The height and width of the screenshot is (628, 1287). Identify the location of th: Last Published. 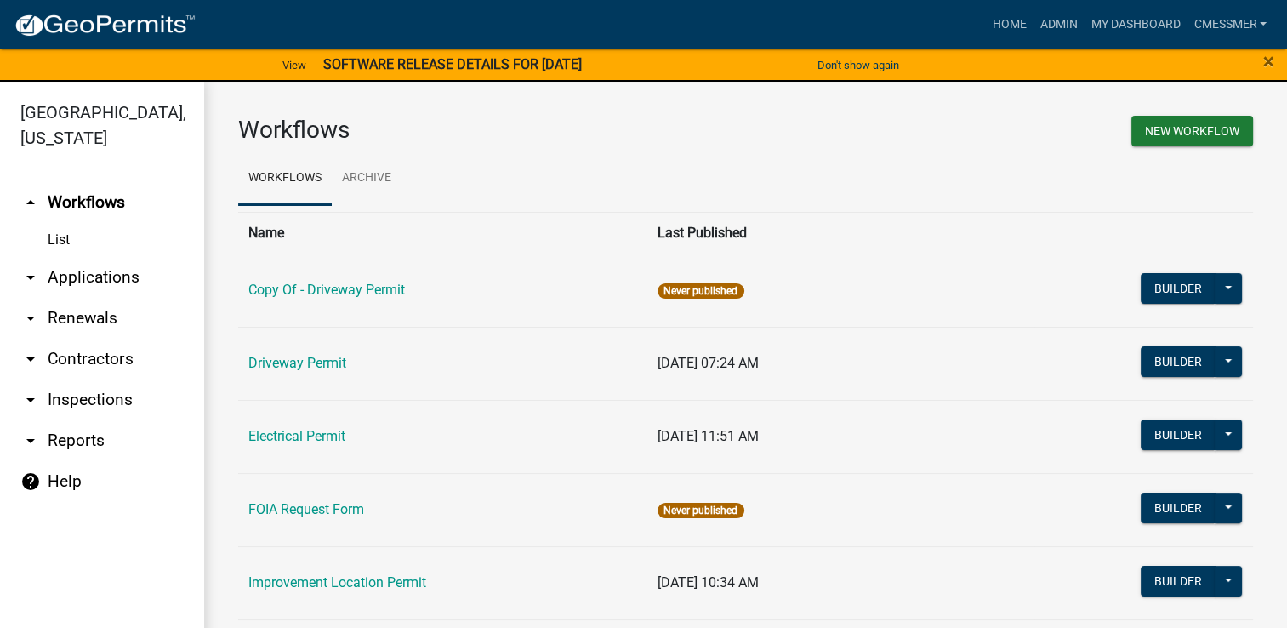
(840, 232).